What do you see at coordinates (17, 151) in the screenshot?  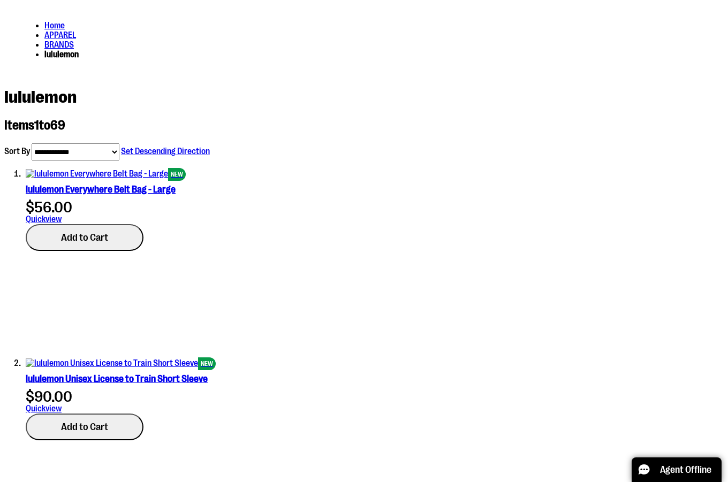 I see `label: Sort By` at bounding box center [17, 151].